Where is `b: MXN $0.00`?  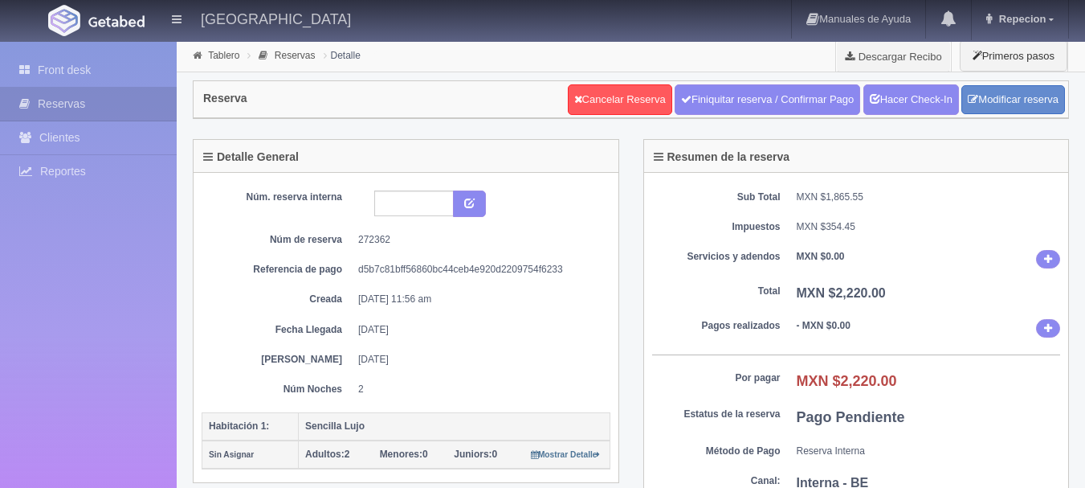
b: MXN $0.00 is located at coordinates (821, 256).